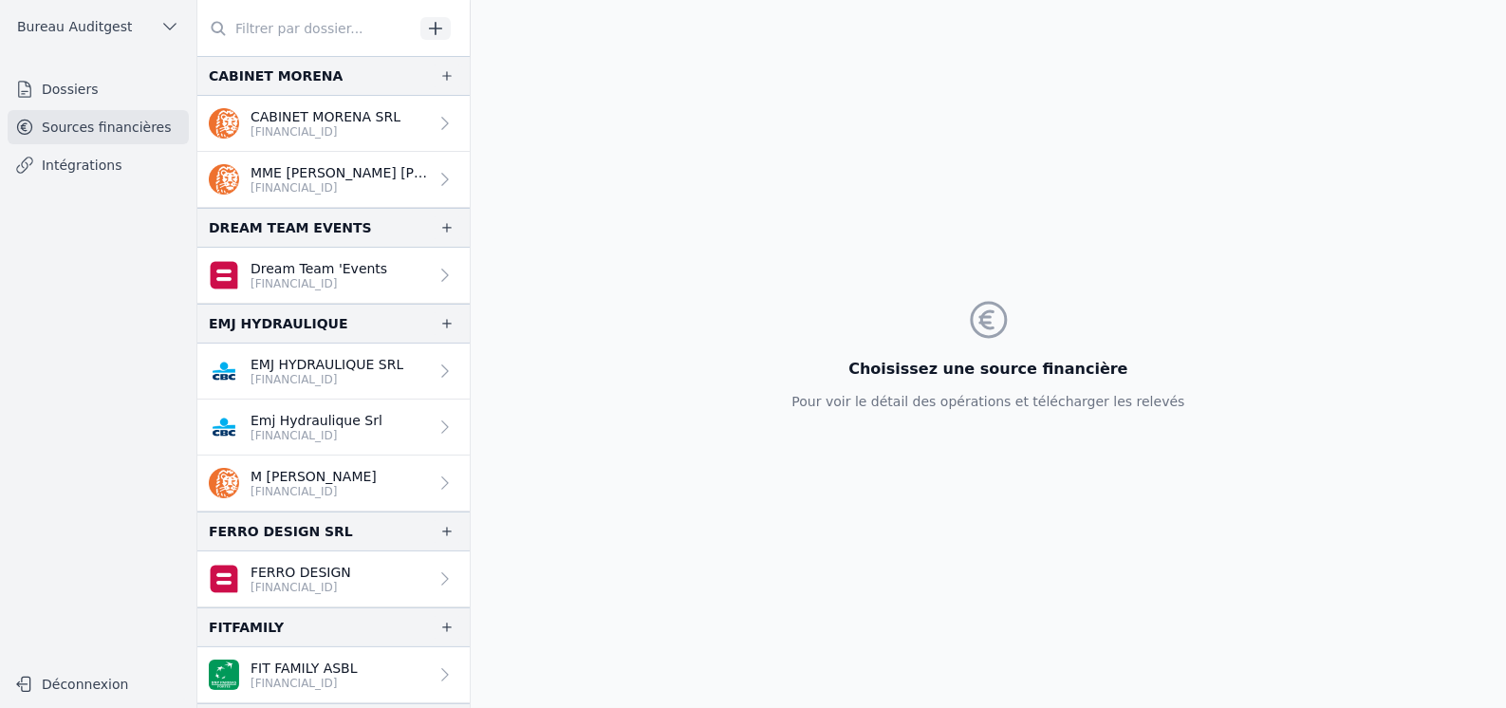 The image size is (1506, 708). Describe the element at coordinates (278, 324) in the screenshot. I see `div: EMJ HYDRAULIQUE` at that location.